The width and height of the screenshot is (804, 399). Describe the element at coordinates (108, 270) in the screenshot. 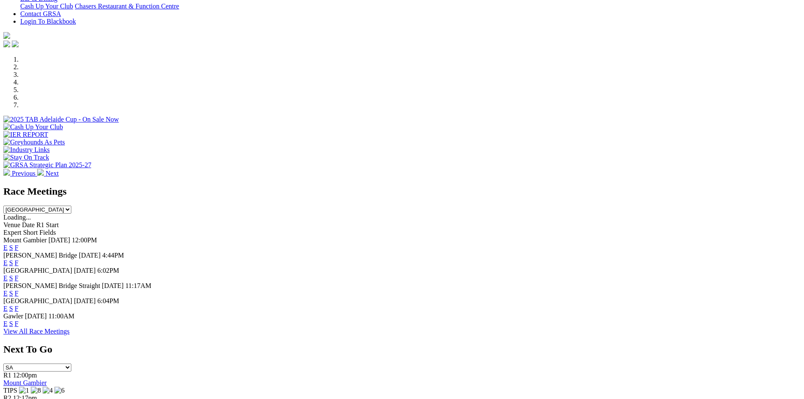

I see `span: 6:02PM` at that location.